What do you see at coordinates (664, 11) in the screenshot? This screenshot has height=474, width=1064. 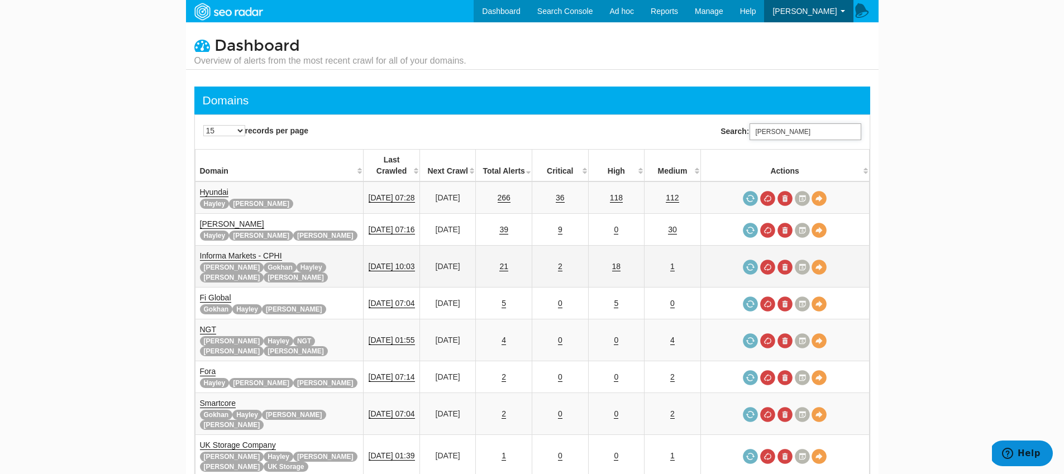 I see `span: Reports` at bounding box center [664, 11].